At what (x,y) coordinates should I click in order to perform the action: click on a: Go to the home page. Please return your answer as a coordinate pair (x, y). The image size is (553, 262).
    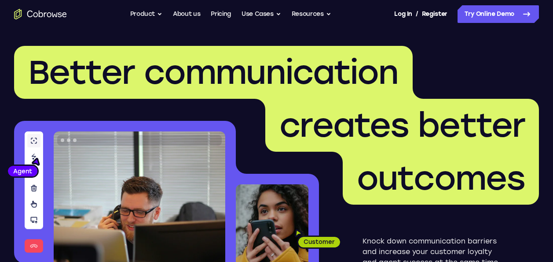
    Looking at the image, I should click on (41, 14).